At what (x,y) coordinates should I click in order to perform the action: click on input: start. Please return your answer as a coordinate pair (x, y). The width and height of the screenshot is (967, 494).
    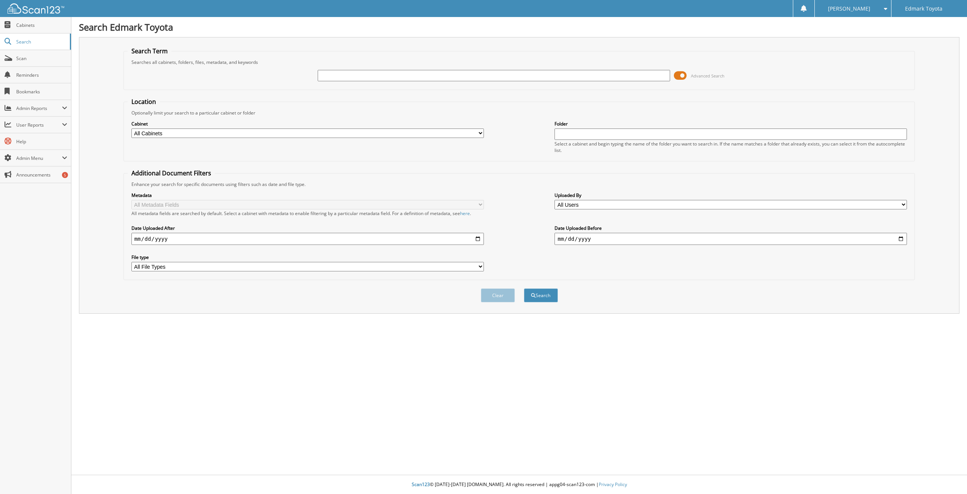
    Looking at the image, I should click on (307, 239).